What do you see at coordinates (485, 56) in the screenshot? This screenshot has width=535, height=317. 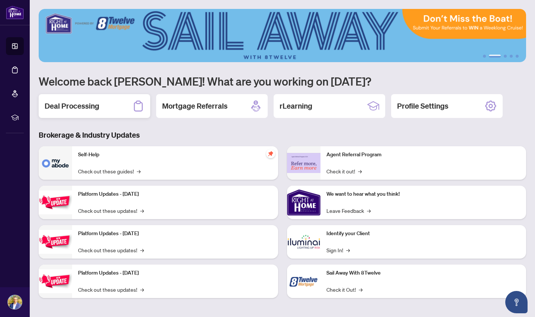 I see `button: 1` at bounding box center [485, 56].